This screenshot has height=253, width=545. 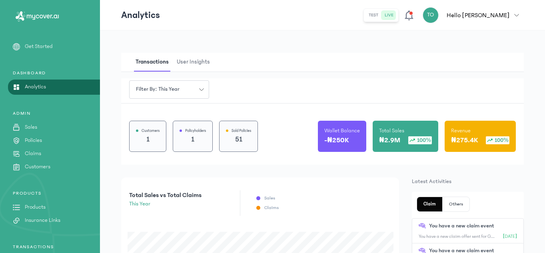 I want to click on span: User Insights, so click(x=193, y=62).